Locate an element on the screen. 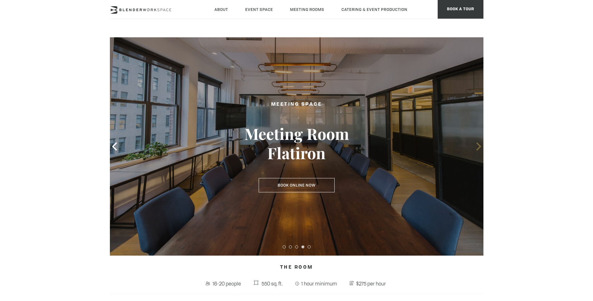  span: 1 hour minimum is located at coordinates (319, 284).